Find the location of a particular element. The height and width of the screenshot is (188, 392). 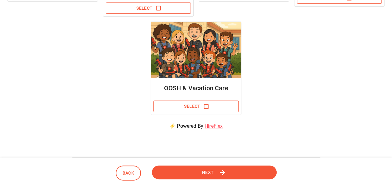

button: Back is located at coordinates (128, 173).